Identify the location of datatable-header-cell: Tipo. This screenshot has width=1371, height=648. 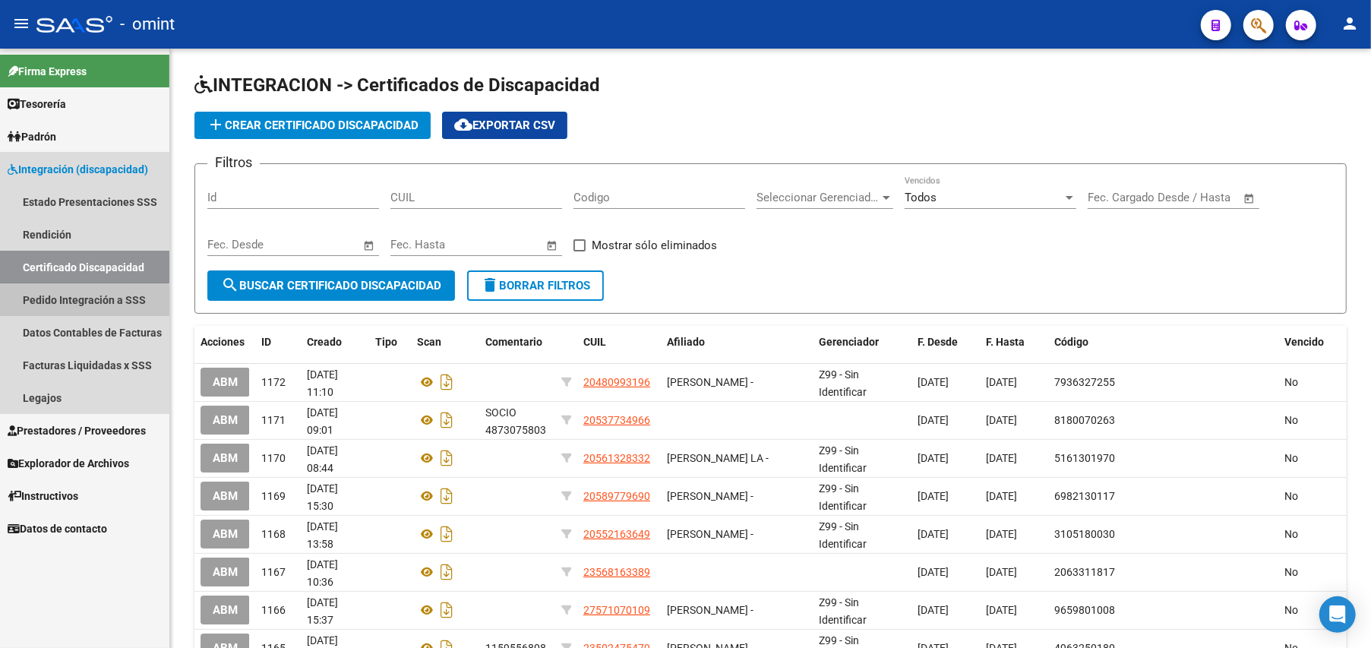
(390, 342).